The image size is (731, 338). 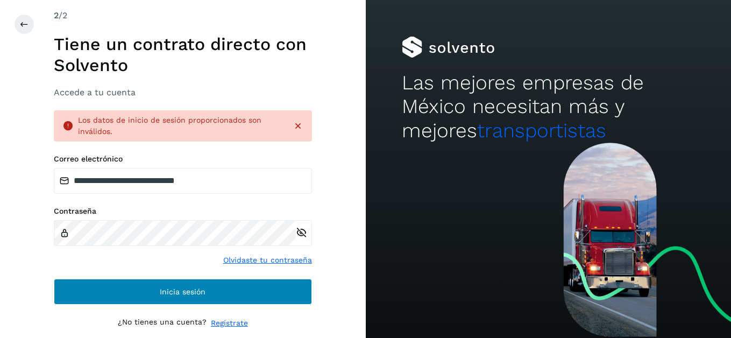 What do you see at coordinates (183, 292) in the screenshot?
I see `button: Inicia sesión` at bounding box center [183, 292].